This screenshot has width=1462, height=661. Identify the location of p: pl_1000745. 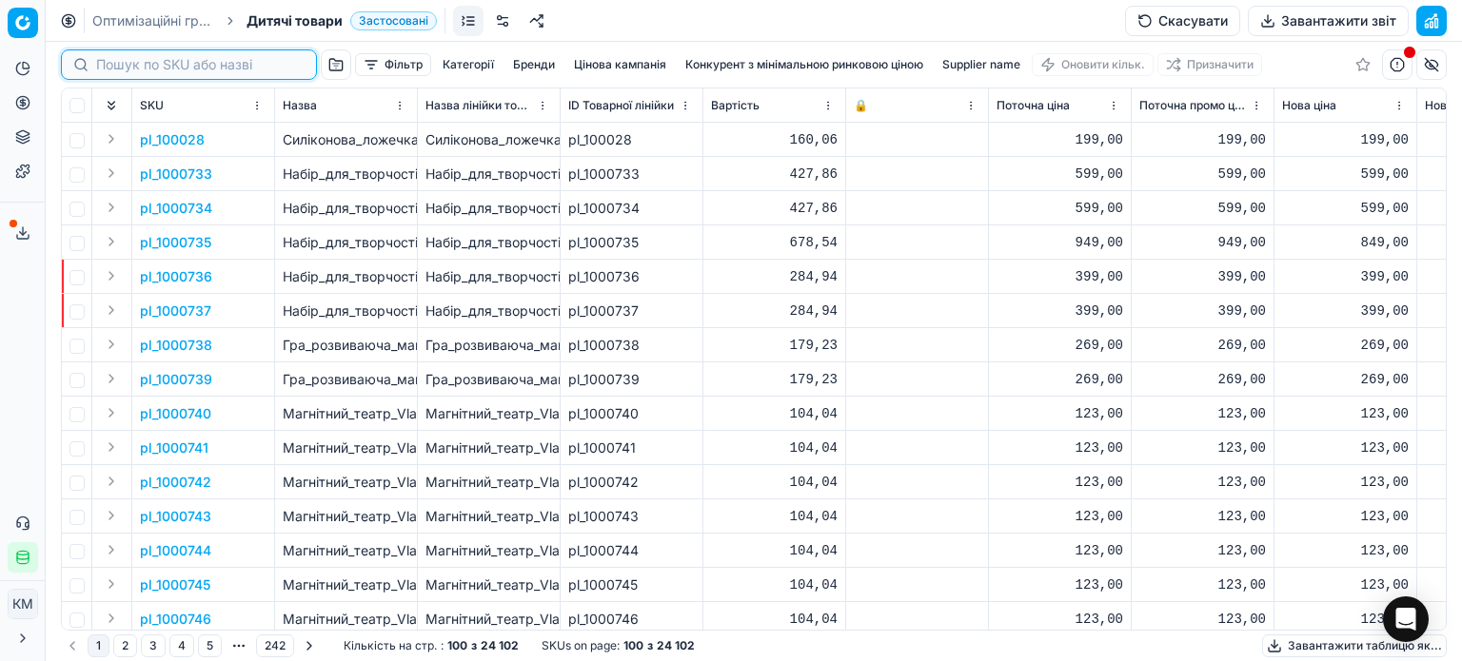
(175, 585).